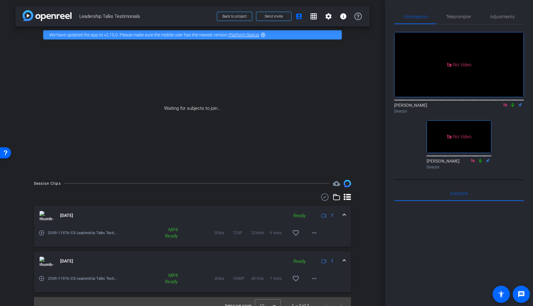  What do you see at coordinates (343, 16) in the screenshot?
I see `mat-icon: info` at bounding box center [343, 16].